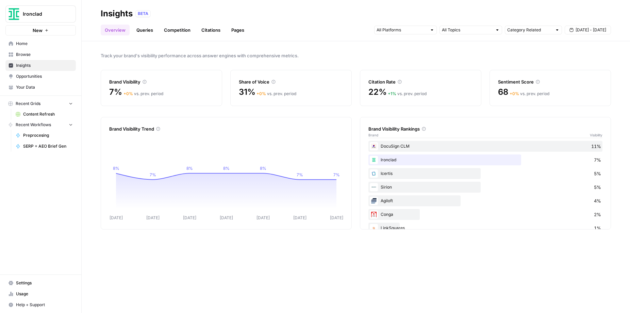 The width and height of the screenshot is (630, 313). Describe the element at coordinates (44, 87) in the screenshot. I see `span: Your Data` at that location.